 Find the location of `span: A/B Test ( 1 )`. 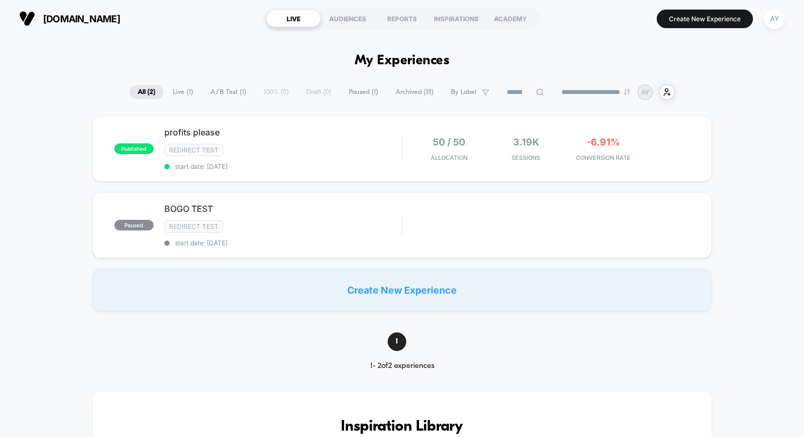

span: A/B Test ( 1 ) is located at coordinates (228, 92).